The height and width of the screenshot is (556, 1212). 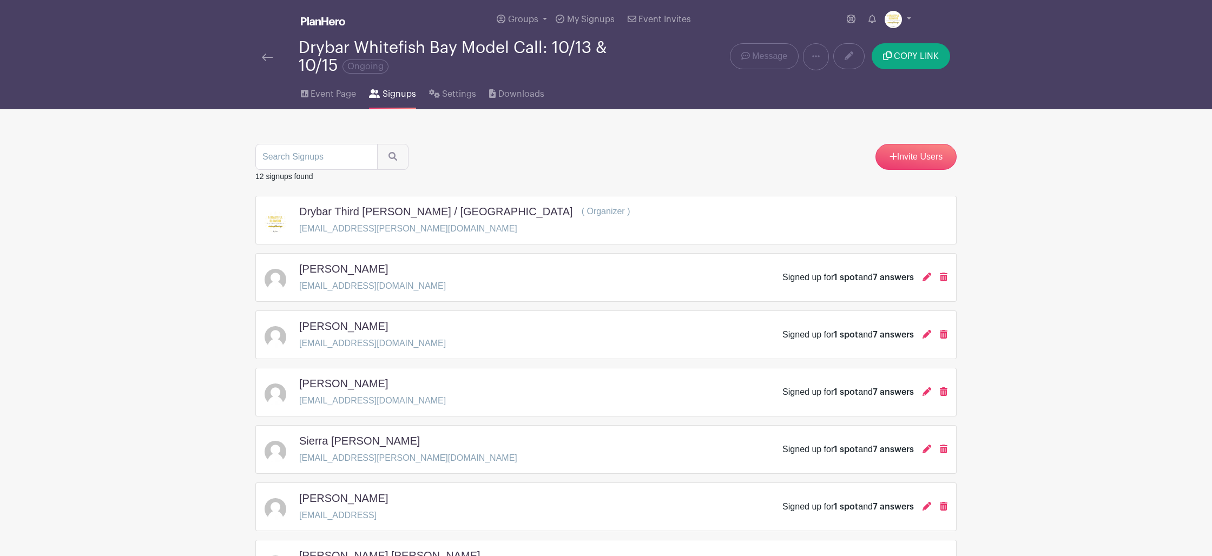 I want to click on button: COPY LINK, so click(x=911, y=56).